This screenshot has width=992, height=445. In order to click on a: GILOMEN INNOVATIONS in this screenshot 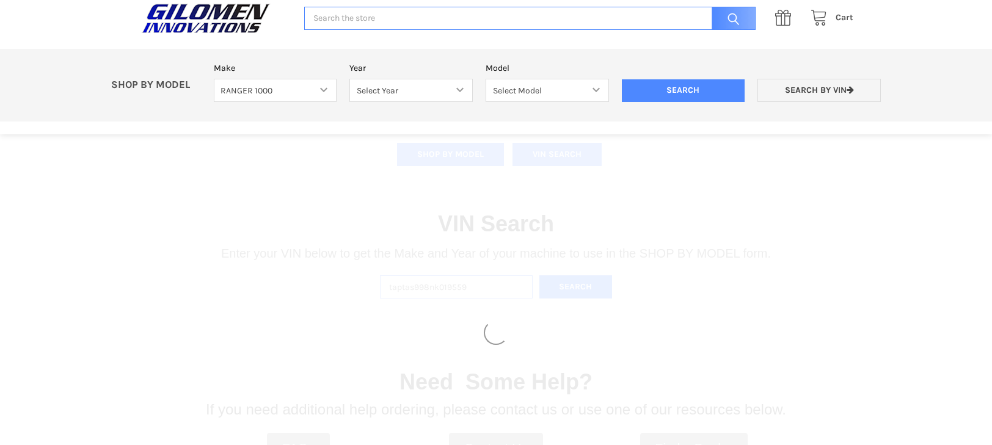, I will do `click(215, 18)`.